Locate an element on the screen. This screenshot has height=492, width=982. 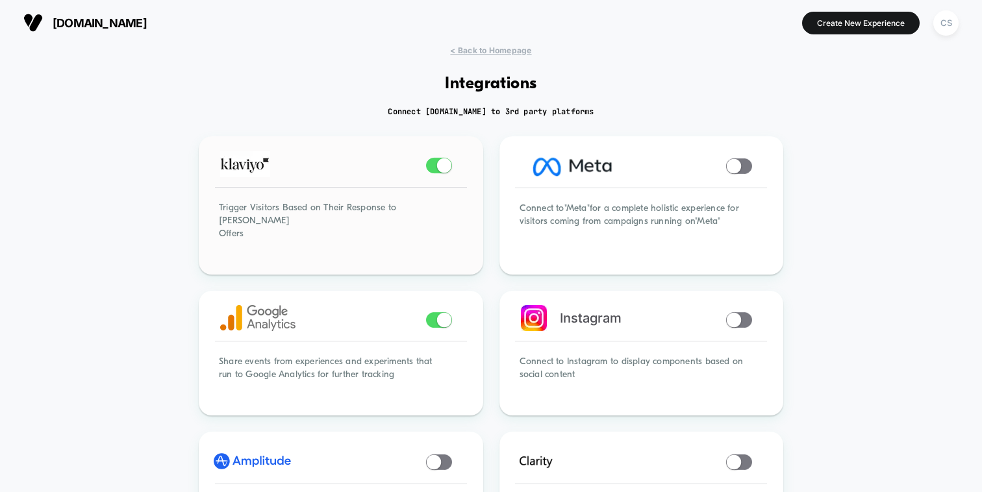
button: Create New Experience is located at coordinates (861, 23).